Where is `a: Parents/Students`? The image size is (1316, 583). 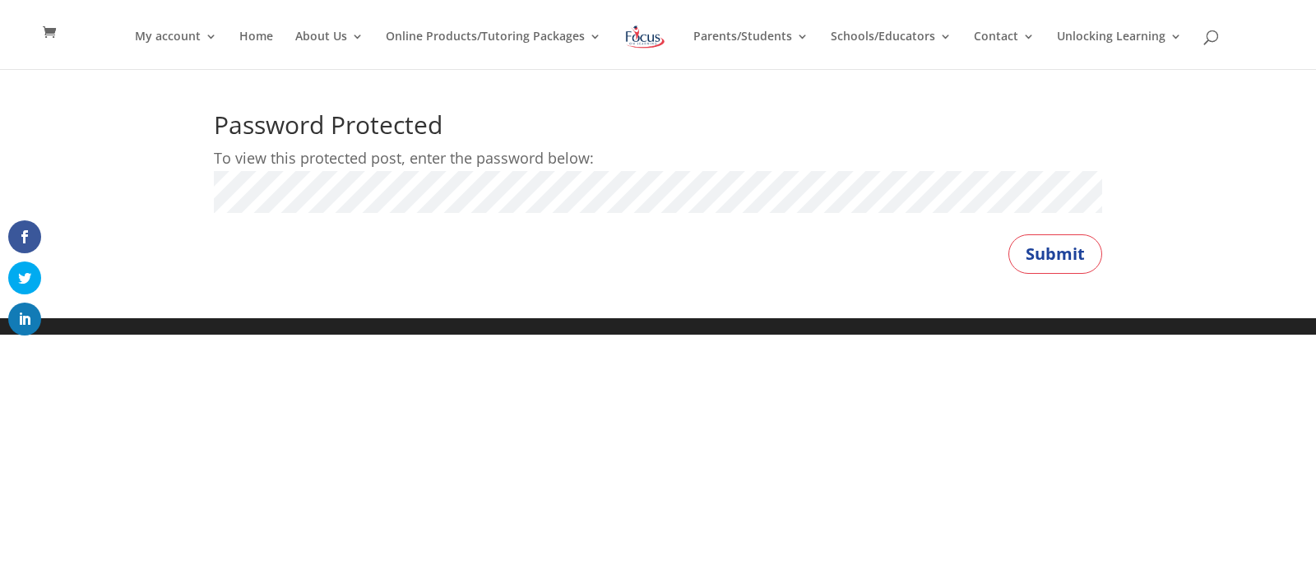 a: Parents/Students is located at coordinates (751, 49).